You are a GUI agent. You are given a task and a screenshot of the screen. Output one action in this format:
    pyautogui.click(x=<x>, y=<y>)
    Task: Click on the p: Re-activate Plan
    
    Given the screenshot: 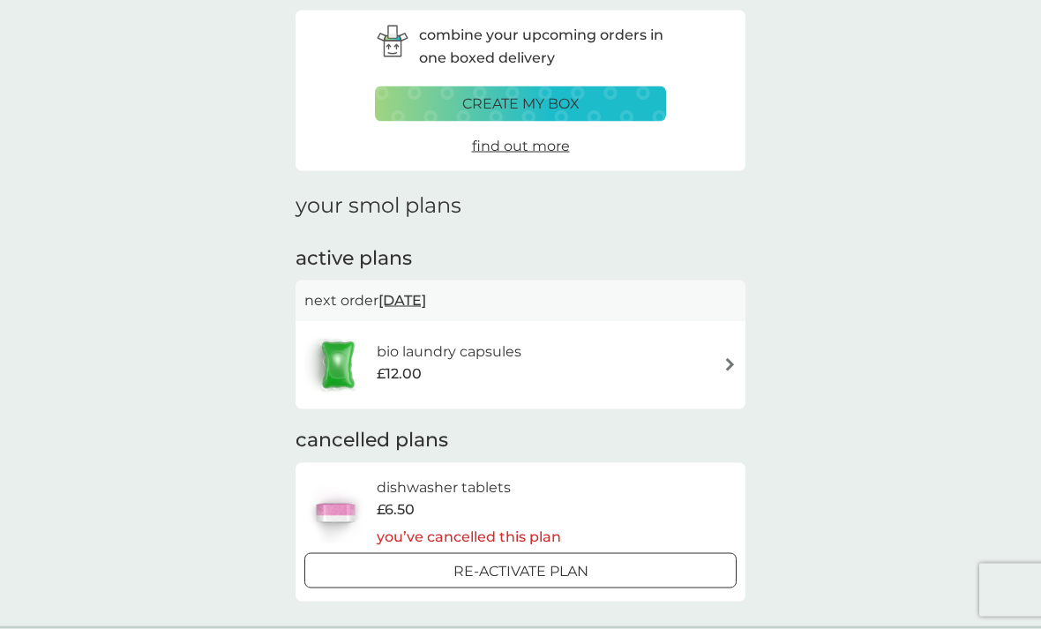 What is the action you would take?
    pyautogui.click(x=520, y=572)
    